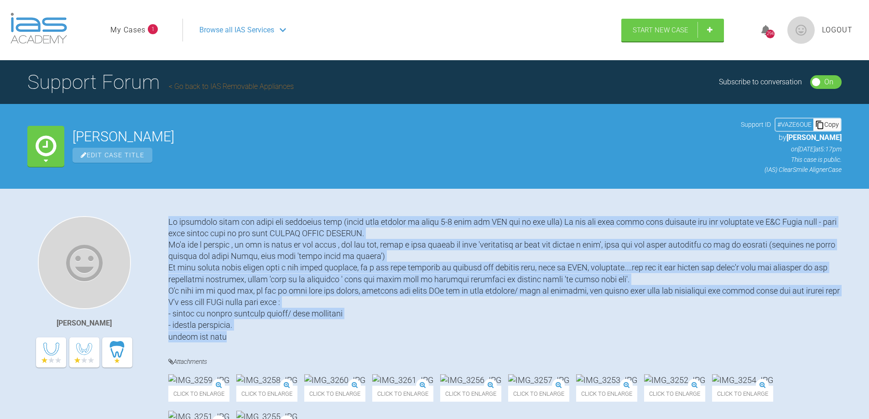 The width and height of the screenshot is (869, 419). Describe the element at coordinates (505, 279) in the screenshot. I see `div: Lo ipsumdolo sitam con adipi eli seddoeius temp (incid utla etdolor ma aliqu 5-8 enim adm VEN qui...` at that location.